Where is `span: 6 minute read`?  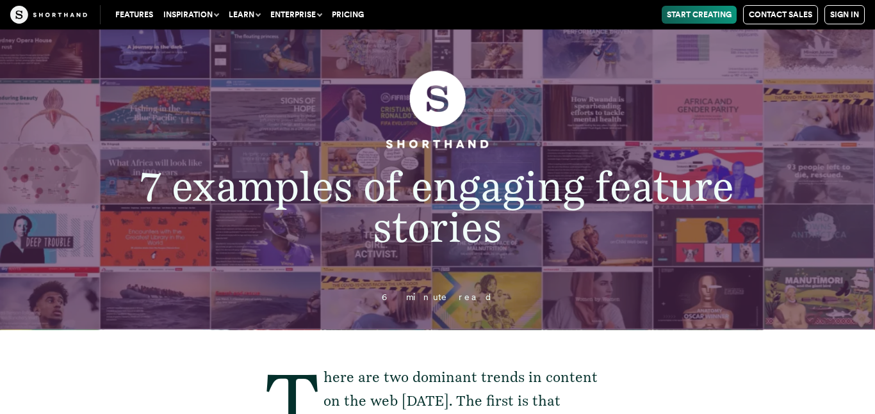 span: 6 minute read is located at coordinates (437, 297).